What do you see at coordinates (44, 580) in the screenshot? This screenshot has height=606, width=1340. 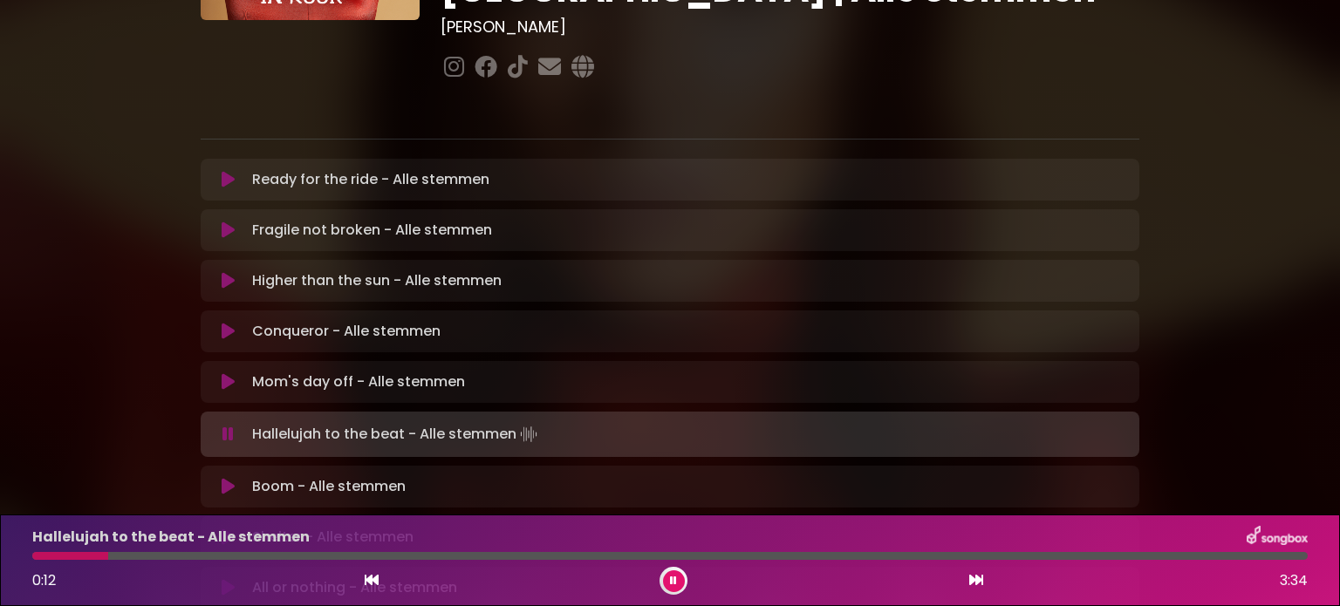 I see `span: 0:12` at bounding box center [44, 580].